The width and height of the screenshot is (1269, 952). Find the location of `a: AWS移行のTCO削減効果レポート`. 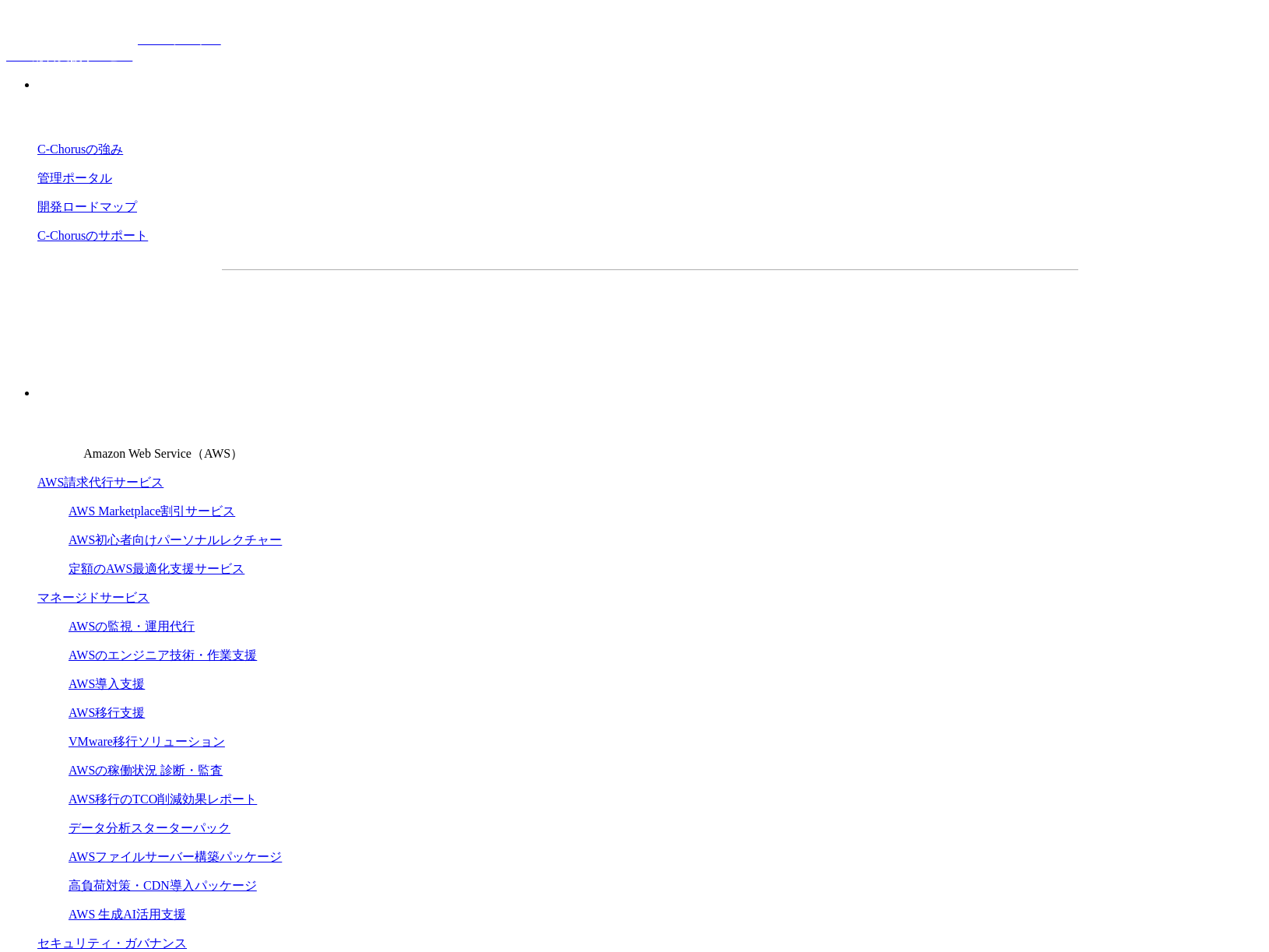

a: AWS移行のTCO削減効果レポート is located at coordinates (163, 799).